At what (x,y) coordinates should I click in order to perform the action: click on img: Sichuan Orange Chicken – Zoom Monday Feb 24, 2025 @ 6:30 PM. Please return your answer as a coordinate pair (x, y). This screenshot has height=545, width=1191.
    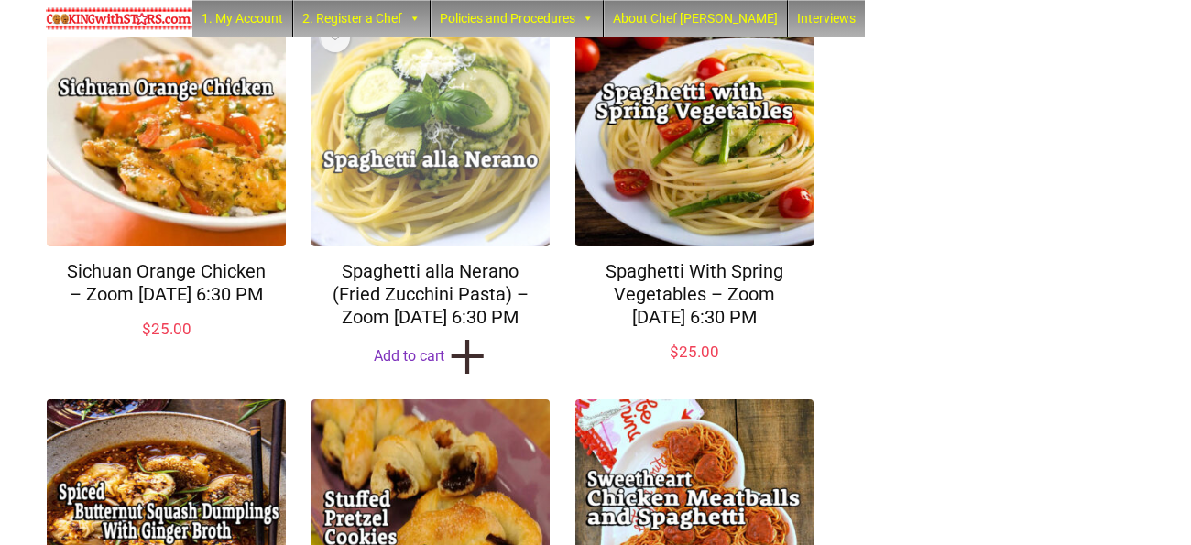
    Looking at the image, I should click on (166, 126).